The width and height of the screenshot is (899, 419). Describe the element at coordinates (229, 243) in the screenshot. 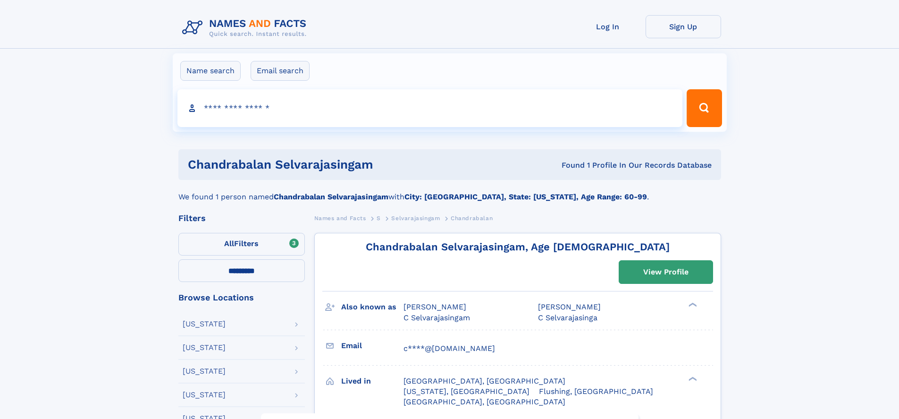

I see `span: All` at that location.